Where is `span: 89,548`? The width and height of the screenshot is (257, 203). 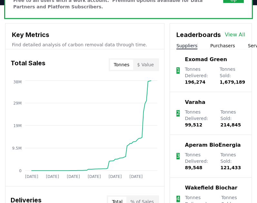
span: 89,548 is located at coordinates (193, 168).